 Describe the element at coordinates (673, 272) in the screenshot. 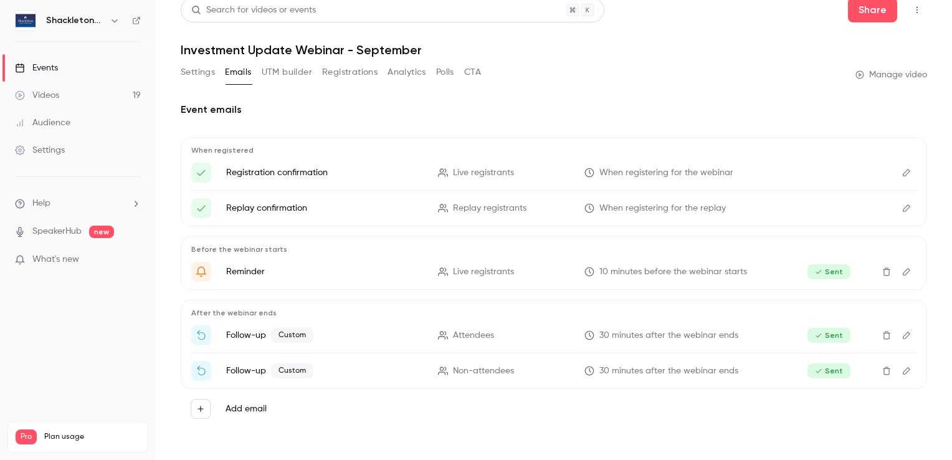

I see `span: 10 minutes before the webinar starts` at that location.